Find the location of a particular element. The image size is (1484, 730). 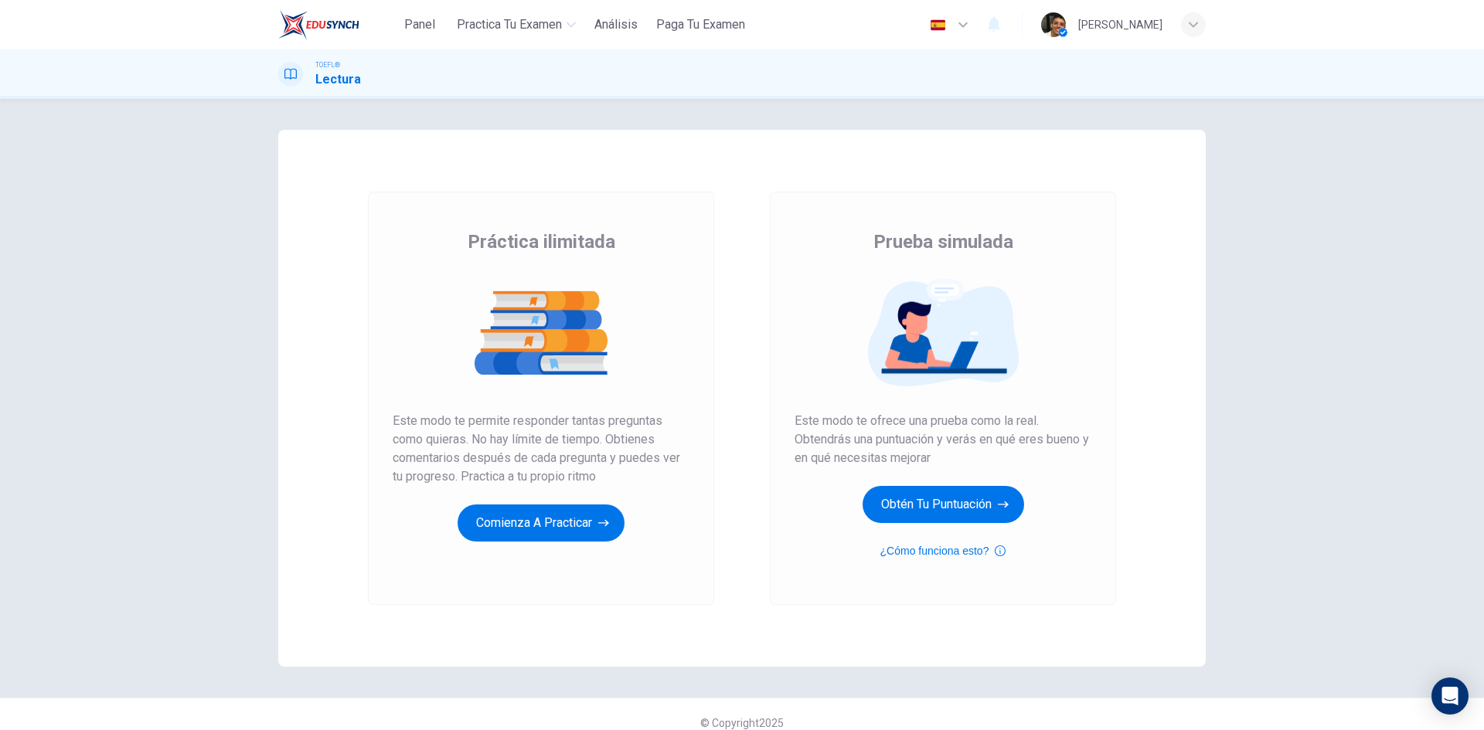

span: Este modo te ofrece una prueba como la real. Obtendrás una puntuación y verás en qué eres bueno y... is located at coordinates (943, 440).